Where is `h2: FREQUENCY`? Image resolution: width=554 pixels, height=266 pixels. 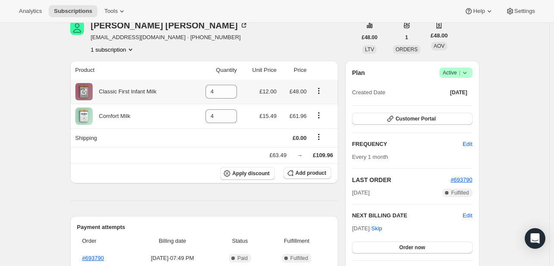
h2: FREQUENCY is located at coordinates (407, 144).